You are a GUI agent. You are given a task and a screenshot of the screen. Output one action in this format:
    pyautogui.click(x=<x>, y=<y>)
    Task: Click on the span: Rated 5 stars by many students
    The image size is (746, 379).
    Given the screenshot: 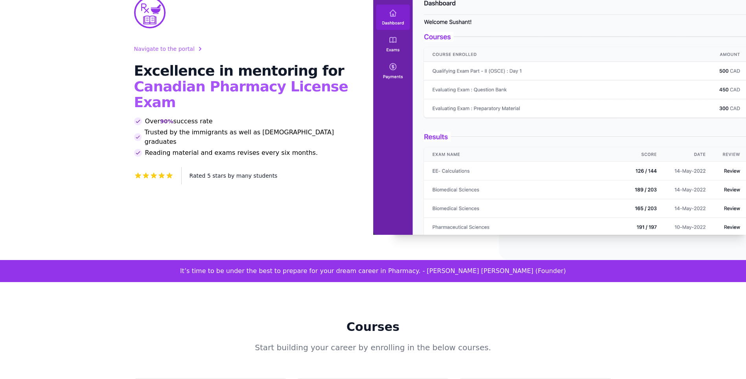 What is the action you would take?
    pyautogui.click(x=234, y=175)
    